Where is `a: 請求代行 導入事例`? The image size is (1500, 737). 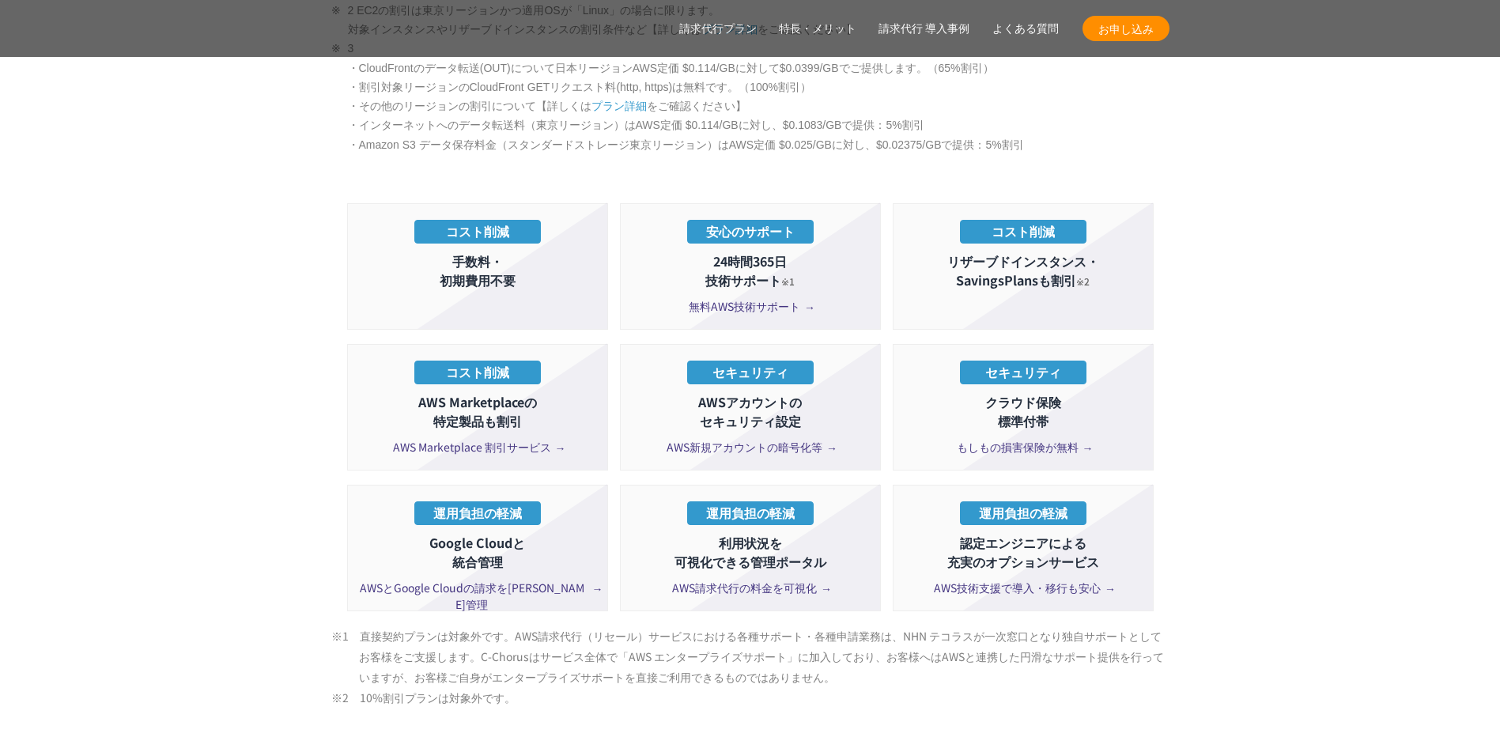
a: 請求代行 導入事例 is located at coordinates (924, 28).